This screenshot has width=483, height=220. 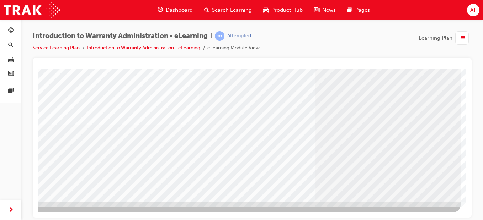 What do you see at coordinates (462, 38) in the screenshot?
I see `span: list-icon` at bounding box center [462, 38].